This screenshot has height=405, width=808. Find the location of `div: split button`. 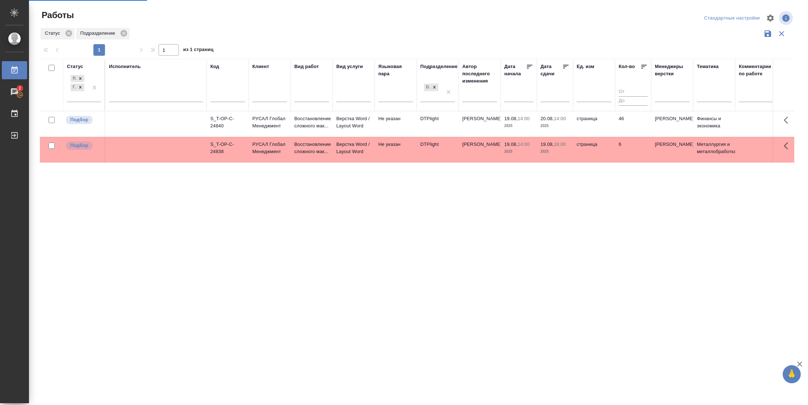

div: split button is located at coordinates (732, 18).